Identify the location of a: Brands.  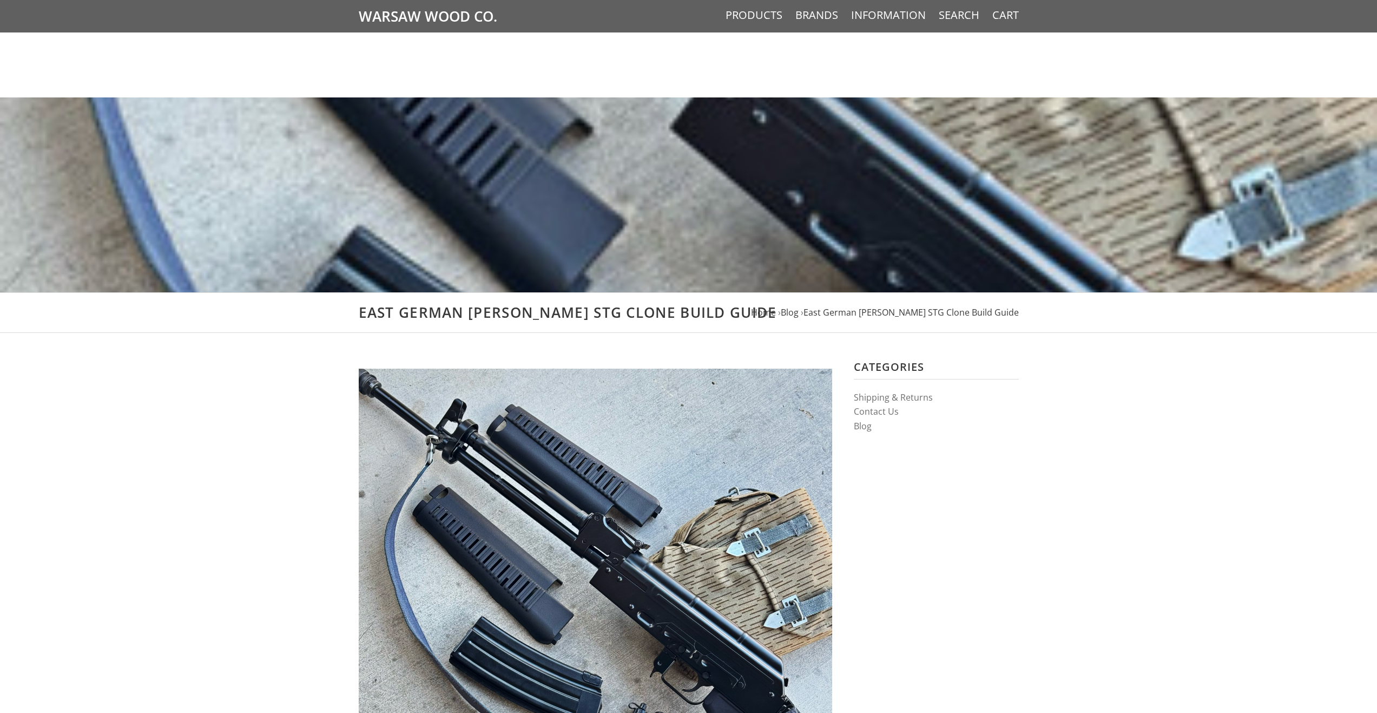
(817, 15).